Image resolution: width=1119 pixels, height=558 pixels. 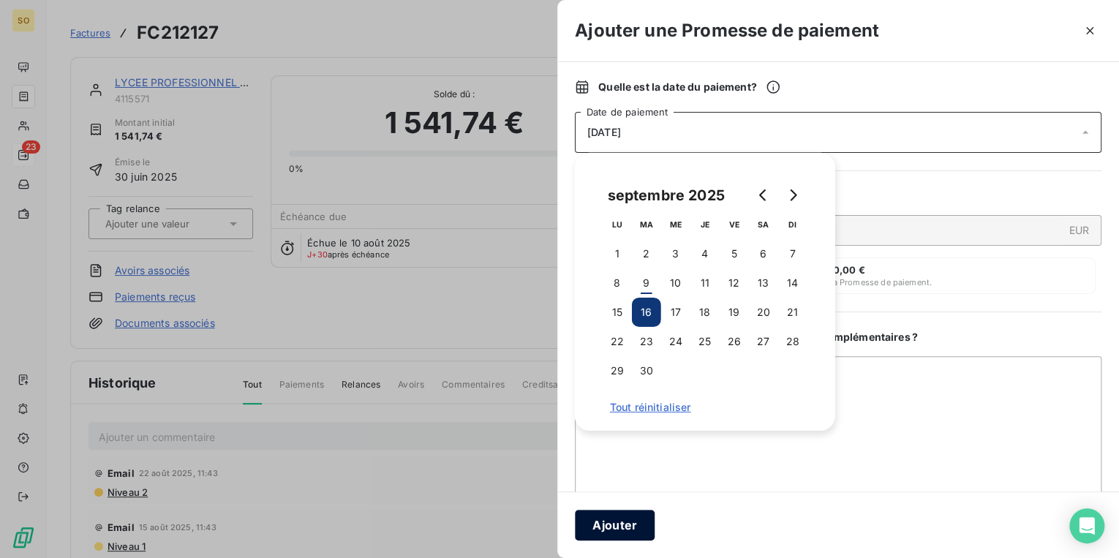 I want to click on button: 25, so click(x=705, y=342).